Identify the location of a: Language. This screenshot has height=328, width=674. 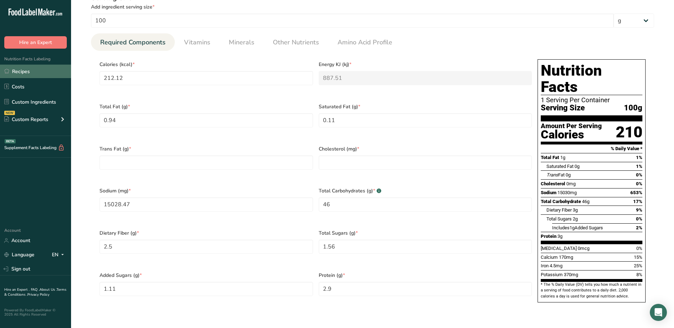
(19, 255).